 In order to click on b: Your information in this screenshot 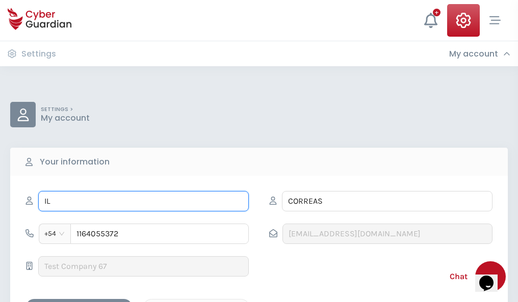, I will do `click(74, 162)`.